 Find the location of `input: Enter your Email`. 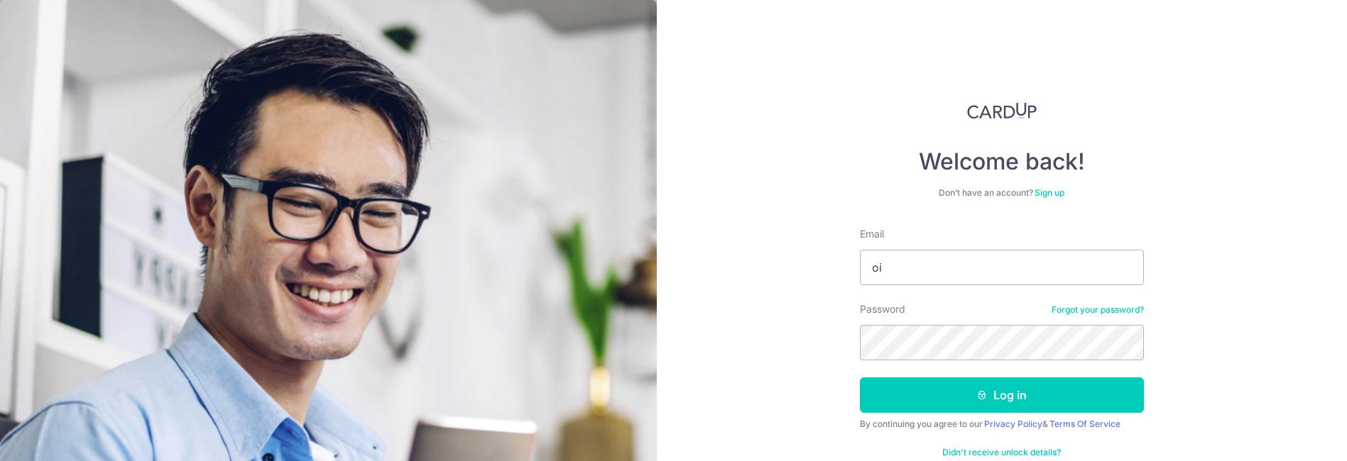

input: Enter your Email is located at coordinates (1002, 268).